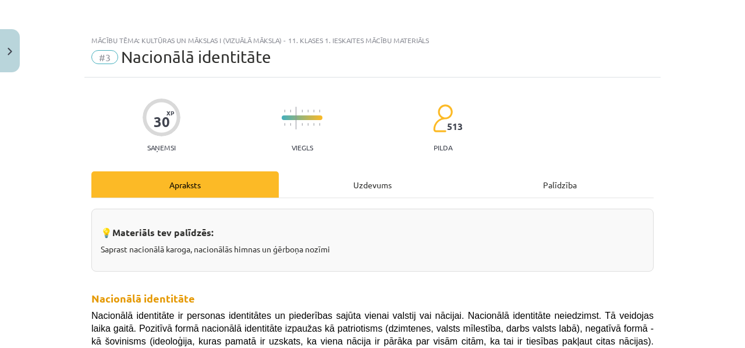 The image size is (745, 348). Describe the element at coordinates (560, 184) in the screenshot. I see `div: Palīdzība` at that location.